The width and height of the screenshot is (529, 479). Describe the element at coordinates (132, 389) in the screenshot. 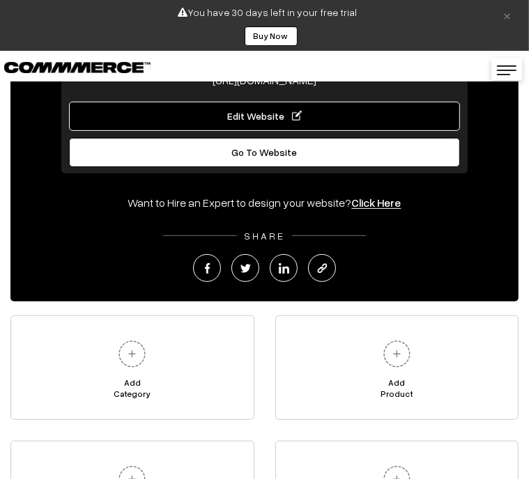

I see `span: Add Category` at that location.